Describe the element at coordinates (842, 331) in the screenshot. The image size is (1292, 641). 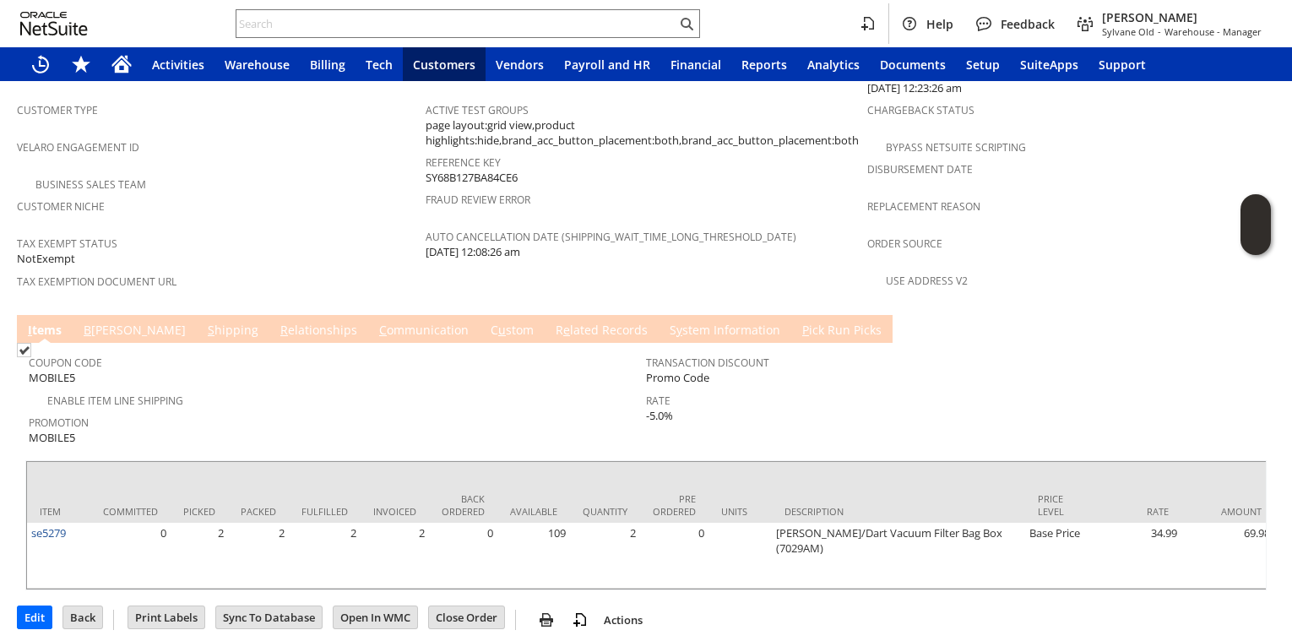
I see `a: Pick Run Picks` at that location.